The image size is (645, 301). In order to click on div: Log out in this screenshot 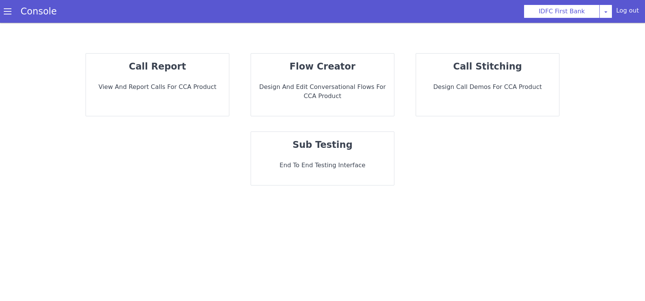, I will do `click(628, 12)`.